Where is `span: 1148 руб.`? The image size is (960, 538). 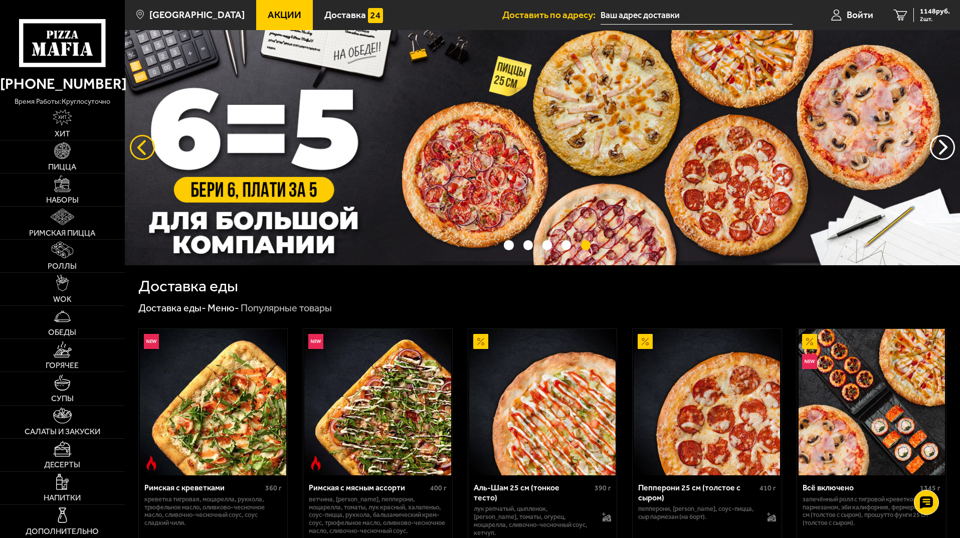 span: 1148 руб. is located at coordinates (935, 12).